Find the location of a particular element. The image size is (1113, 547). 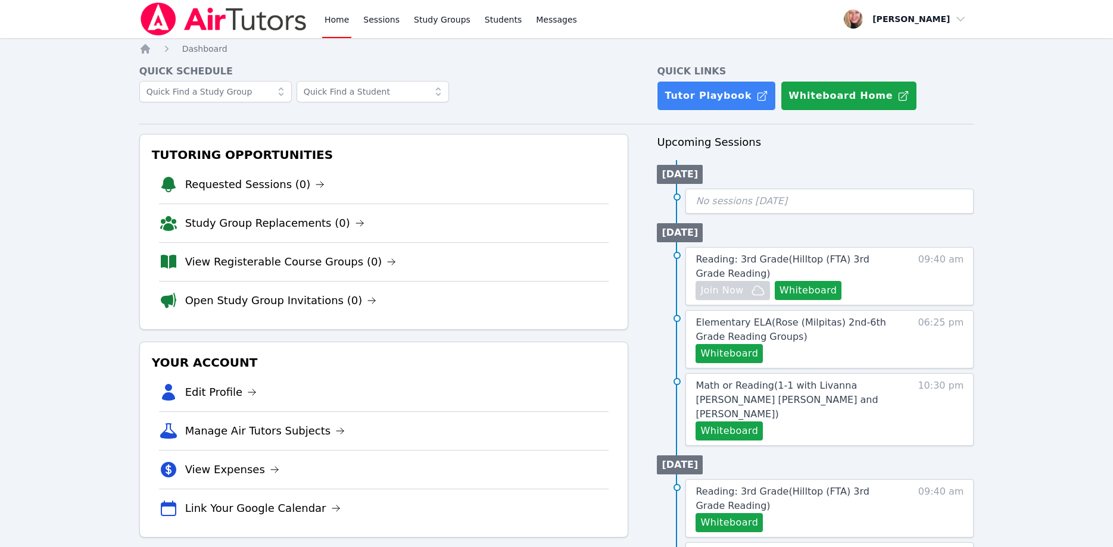

input: Quick Find a Student is located at coordinates (373, 92).